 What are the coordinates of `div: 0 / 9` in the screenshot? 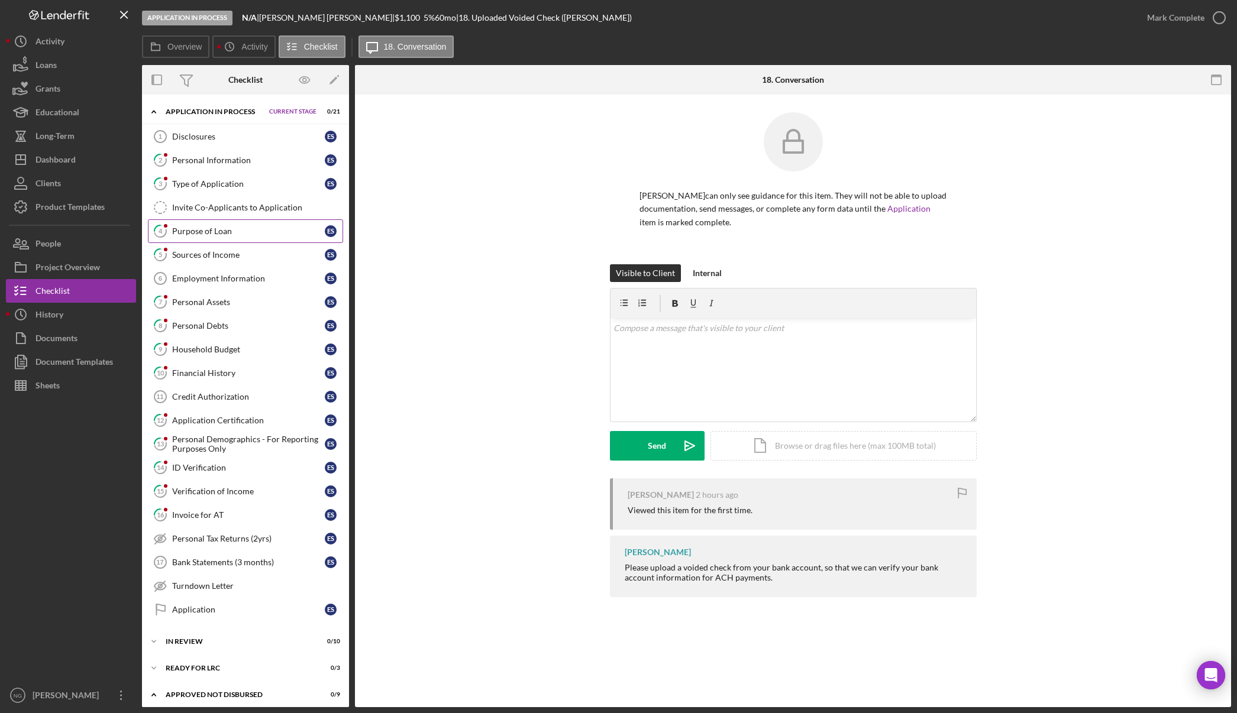 It's located at (329, 695).